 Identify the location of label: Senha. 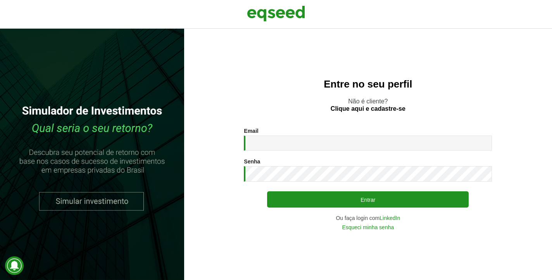
(252, 162).